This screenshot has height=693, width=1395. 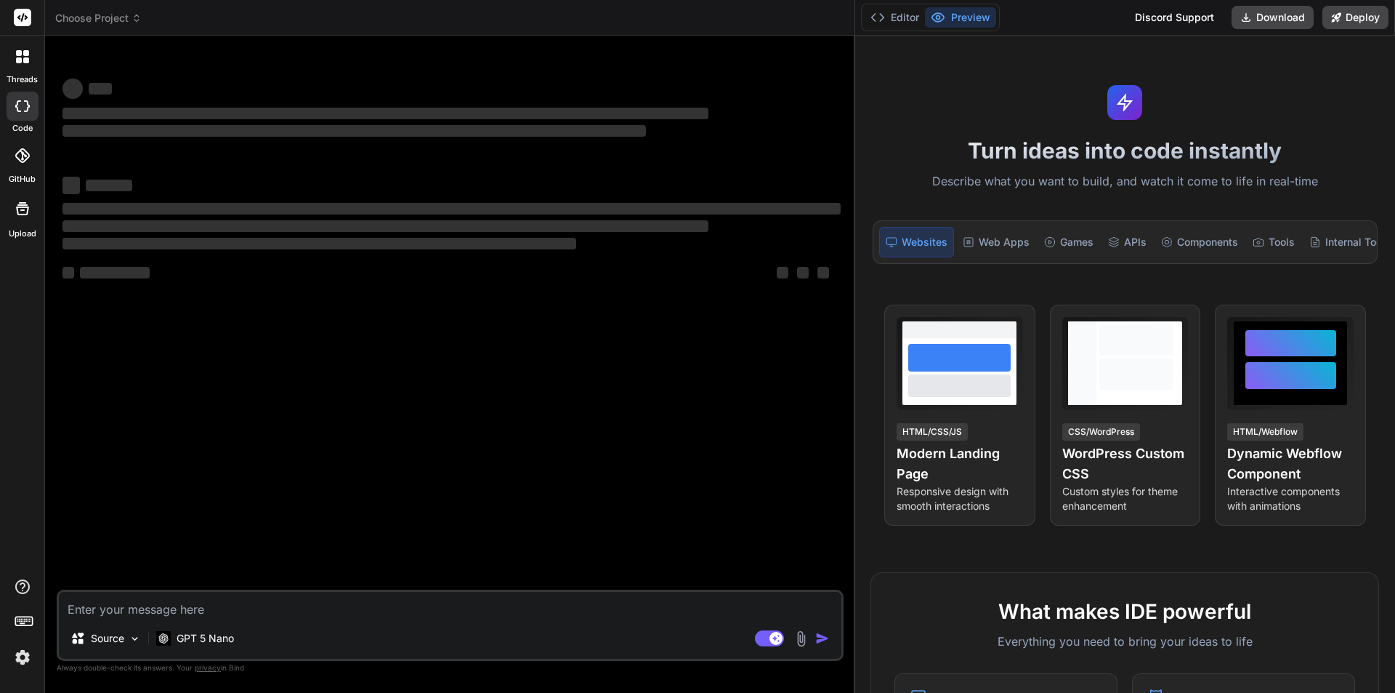 What do you see at coordinates (108, 638) in the screenshot?
I see `p: Source` at bounding box center [108, 638].